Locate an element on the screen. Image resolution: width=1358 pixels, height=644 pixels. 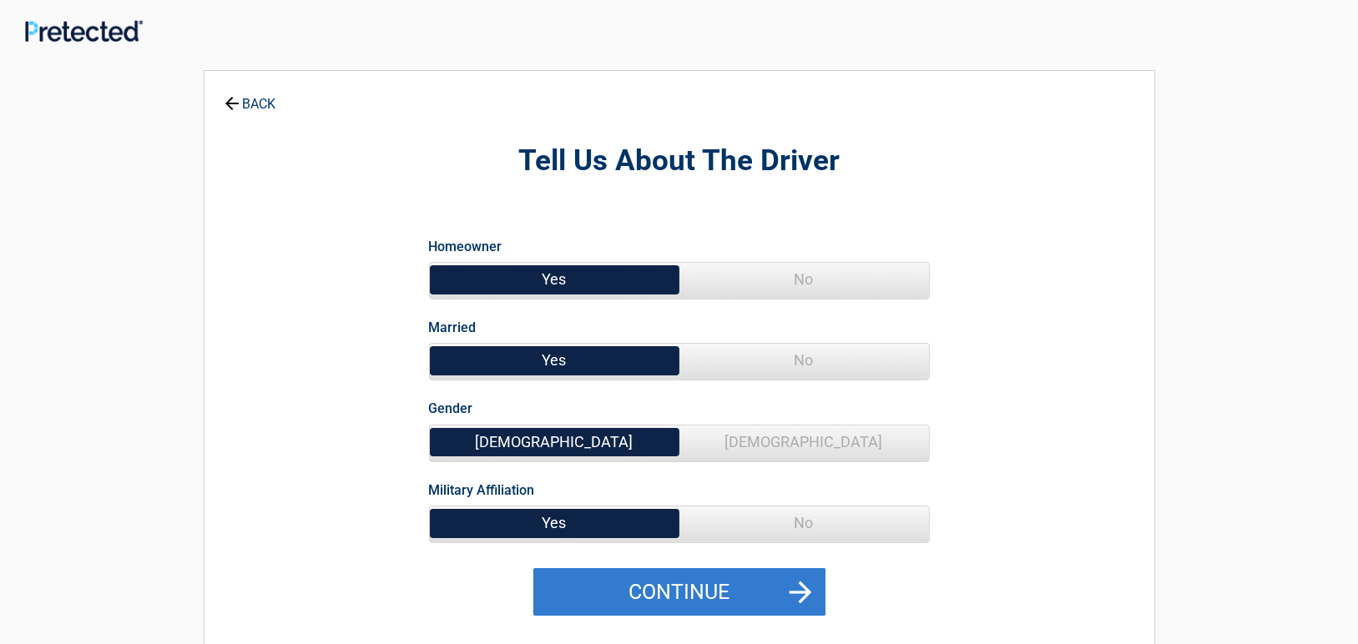
label: Homeowner is located at coordinates (466, 246).